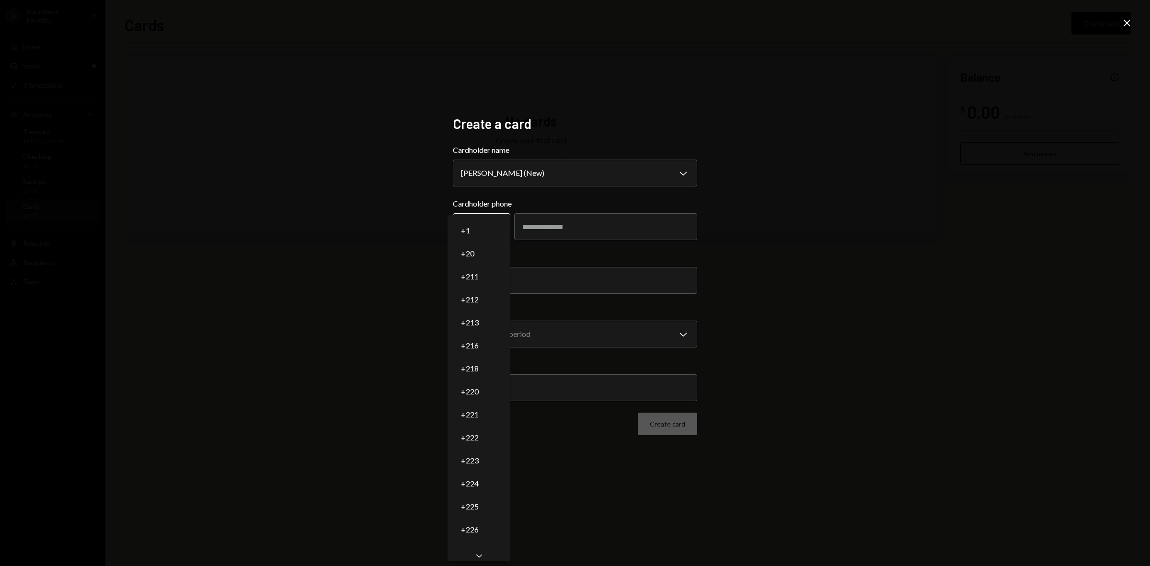  What do you see at coordinates (575, 311) in the screenshot?
I see `label: Limit type` at bounding box center [575, 311].